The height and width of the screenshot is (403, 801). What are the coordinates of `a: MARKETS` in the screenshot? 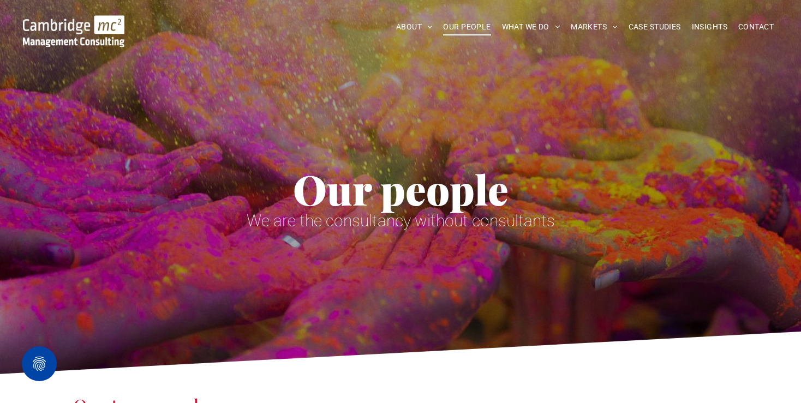 It's located at (593, 27).